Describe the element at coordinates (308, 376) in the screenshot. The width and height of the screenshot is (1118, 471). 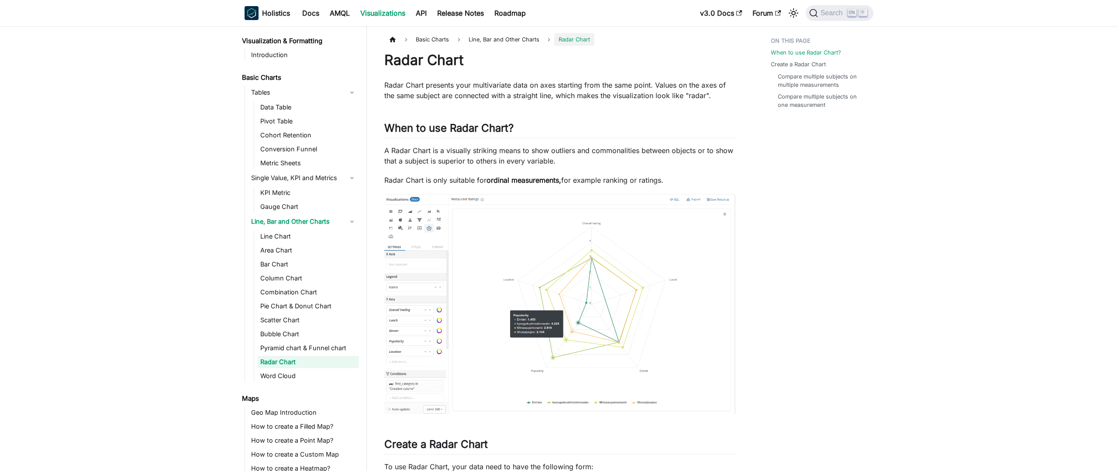
I see `a: Word Cloud` at that location.